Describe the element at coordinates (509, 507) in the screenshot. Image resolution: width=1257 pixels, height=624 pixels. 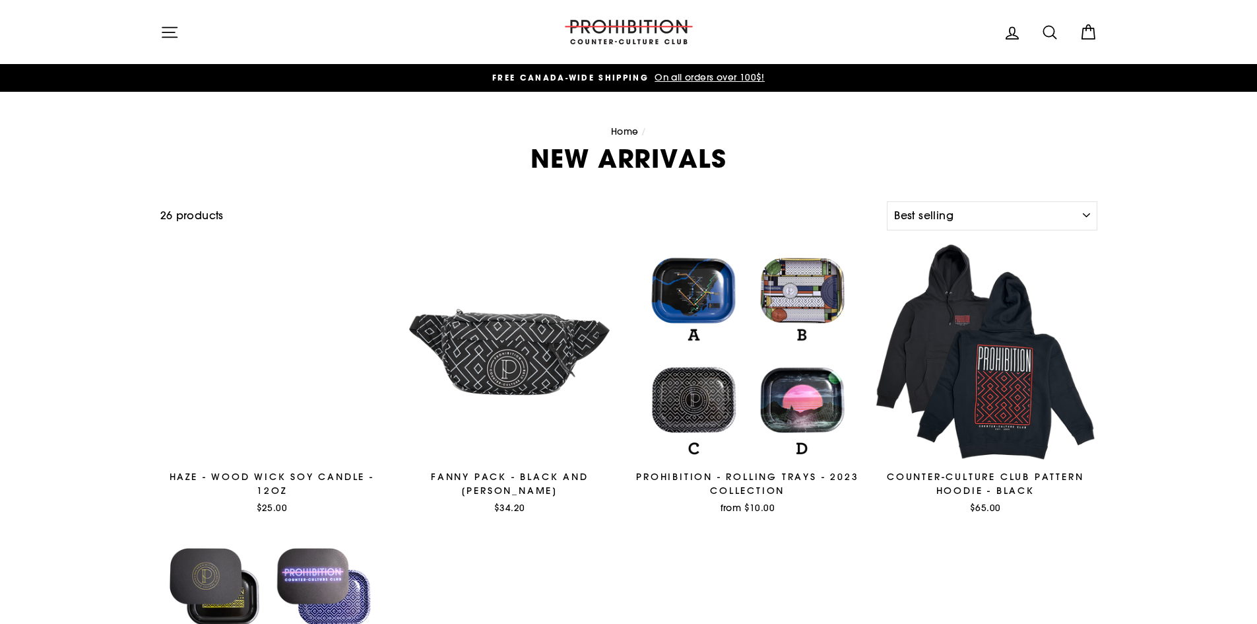
I see `div: $34.20` at that location.